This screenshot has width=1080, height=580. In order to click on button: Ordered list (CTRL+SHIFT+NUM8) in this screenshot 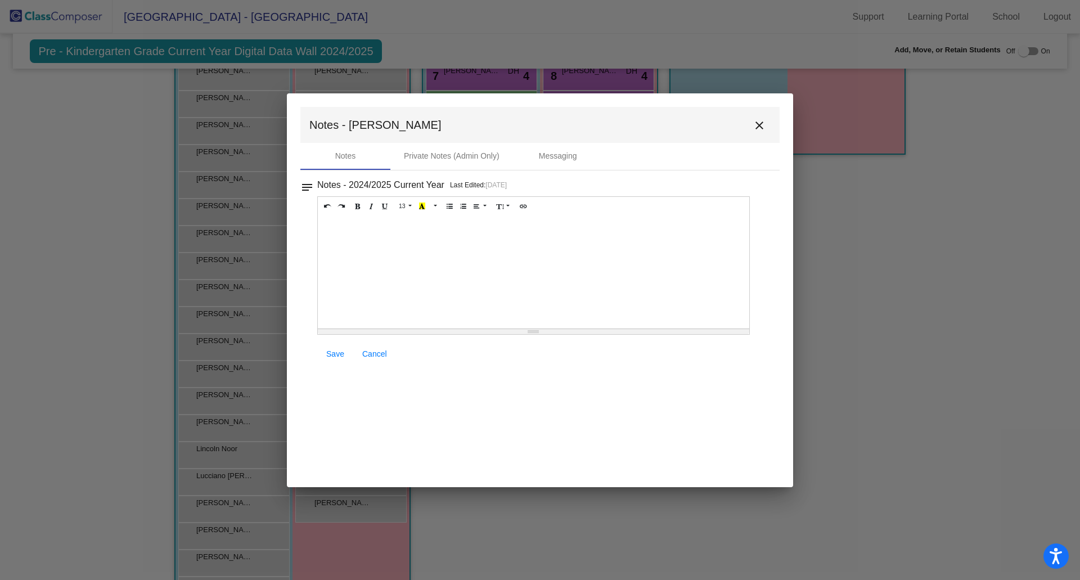, I will do `click(463, 206)`.